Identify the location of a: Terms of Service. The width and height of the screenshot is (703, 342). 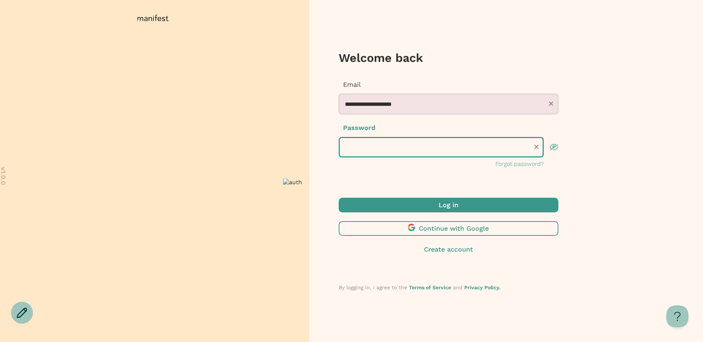
(430, 288).